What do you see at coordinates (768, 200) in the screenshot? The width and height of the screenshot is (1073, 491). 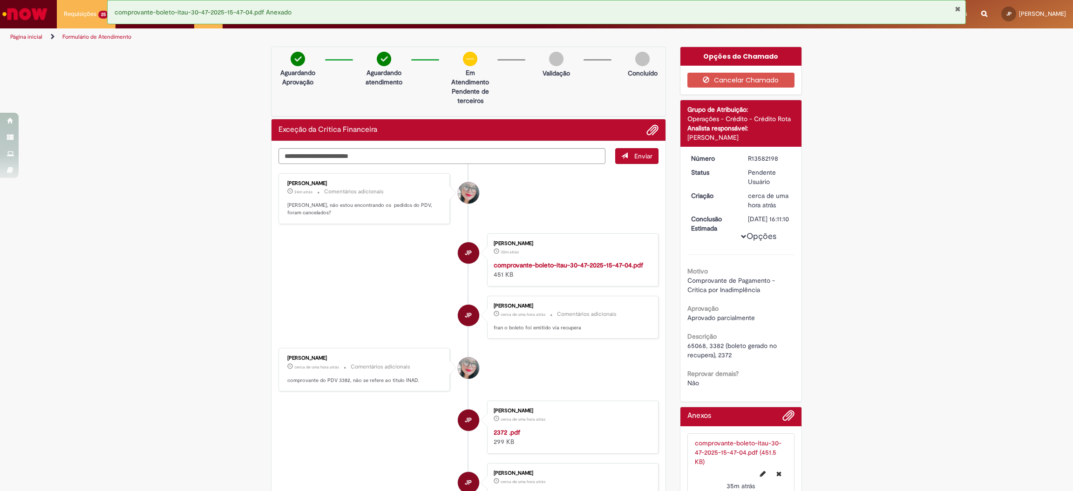 I see `time: 30/09/2025 15:10:02` at bounding box center [768, 200].